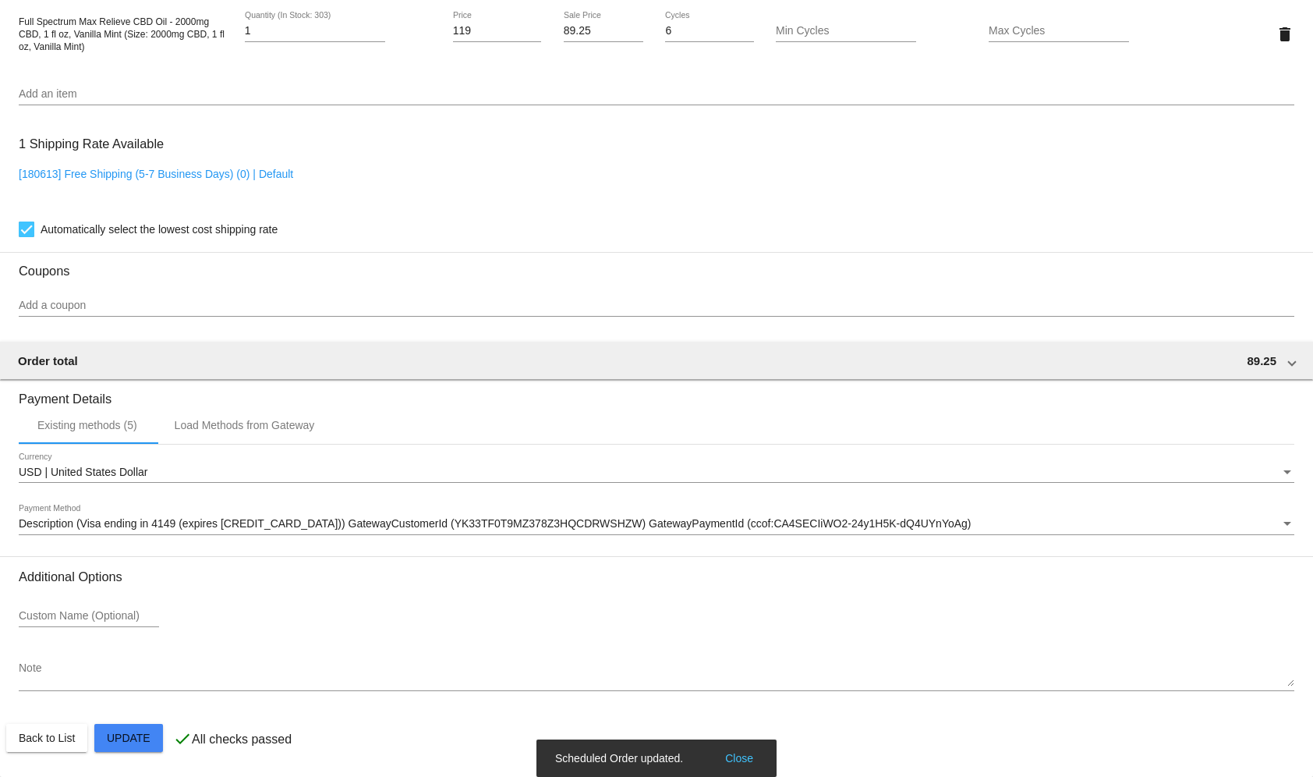 The height and width of the screenshot is (777, 1313). What do you see at coordinates (657, 306) in the screenshot?
I see `input: Add a coupon` at bounding box center [657, 306].